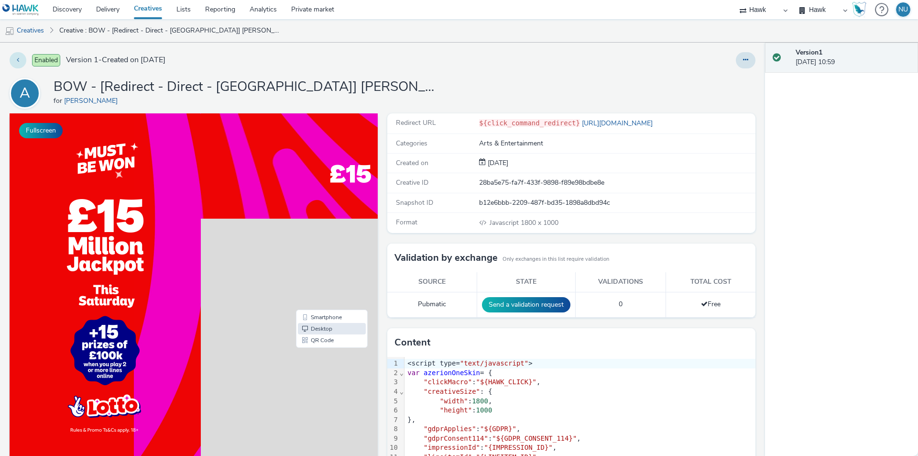 The height and width of the screenshot is (456, 918). Describe the element at coordinates (621, 282) in the screenshot. I see `th: Validations` at that location.